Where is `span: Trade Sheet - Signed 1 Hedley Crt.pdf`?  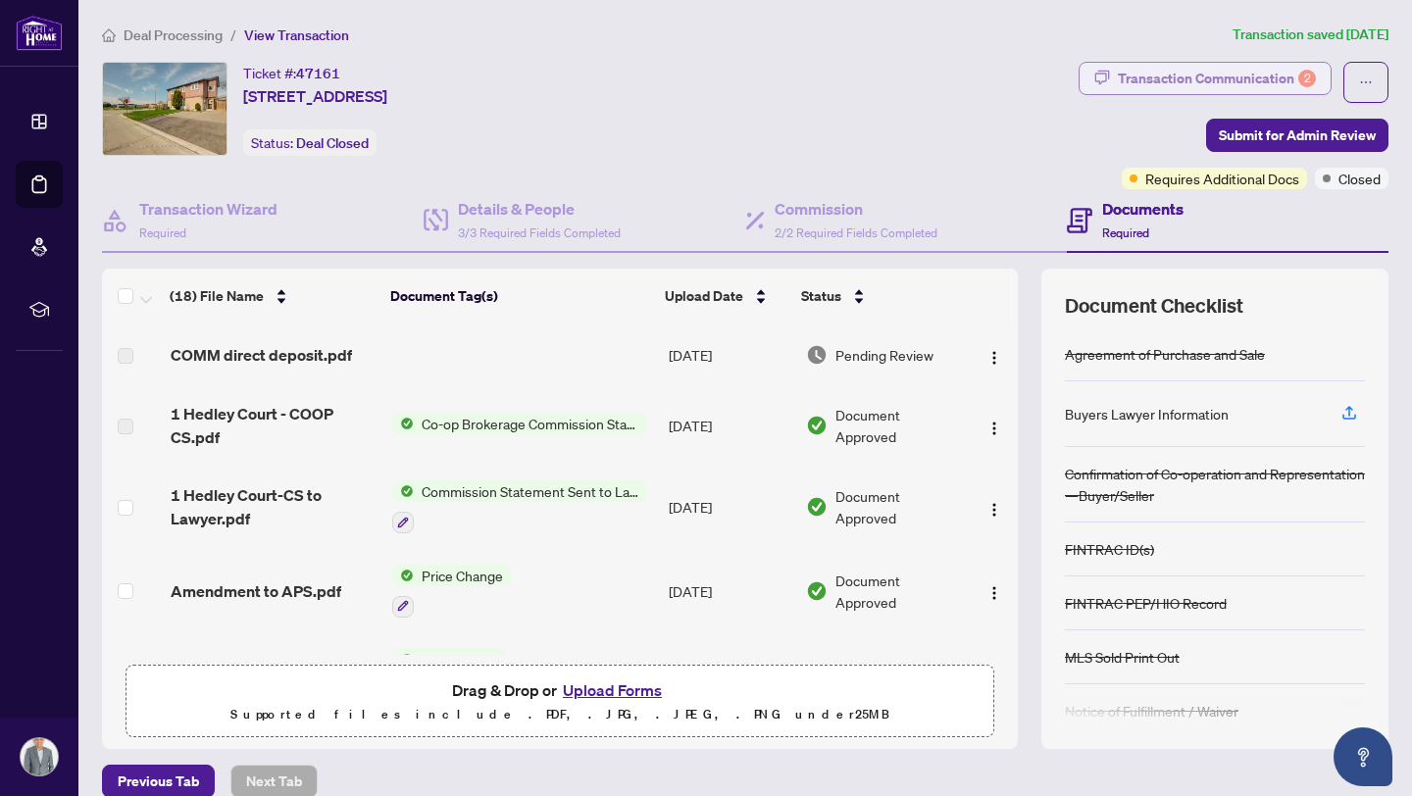 span: Trade Sheet - Signed 1 Hedley Crt.pdf is located at coordinates (274, 675).